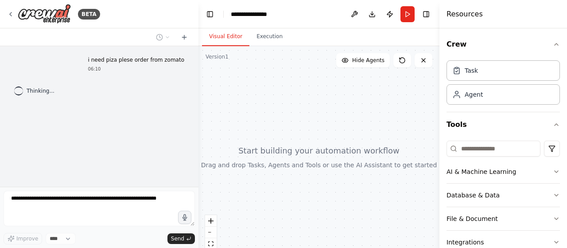 Image resolution: width=567 pixels, height=248 pixels. What do you see at coordinates (163, 37) in the screenshot?
I see `button: Switch to previous chat` at bounding box center [163, 37].